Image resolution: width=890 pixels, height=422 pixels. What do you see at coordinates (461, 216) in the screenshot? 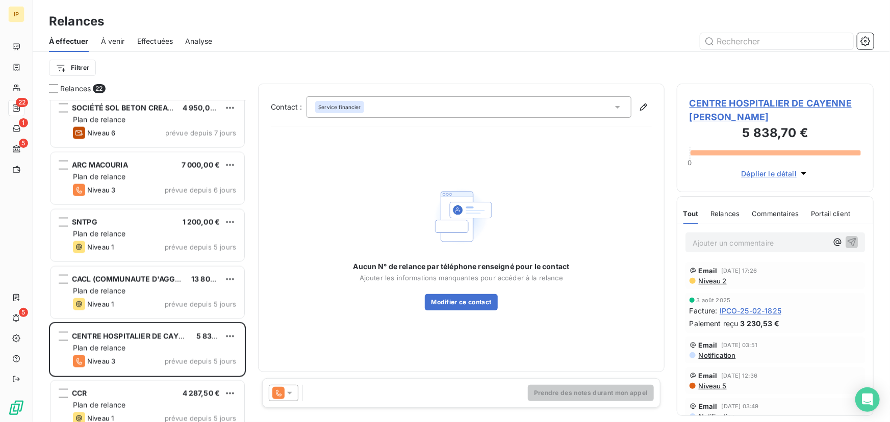
I see `img: Empty state` at bounding box center [461, 216].